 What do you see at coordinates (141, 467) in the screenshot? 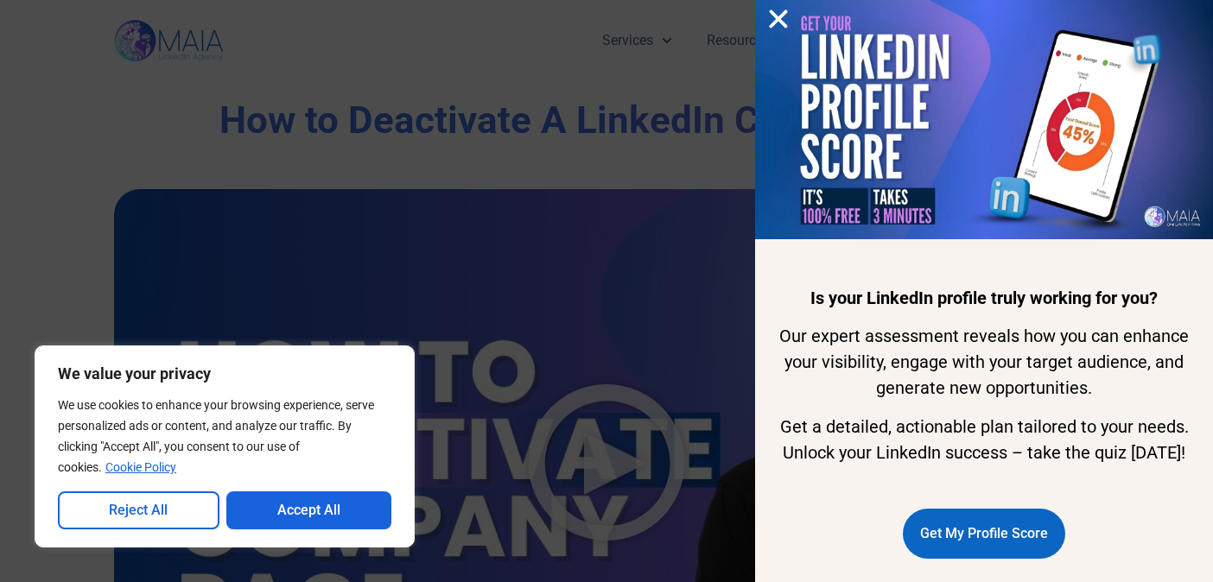
I see `a: Cookie Policy` at bounding box center [141, 467].